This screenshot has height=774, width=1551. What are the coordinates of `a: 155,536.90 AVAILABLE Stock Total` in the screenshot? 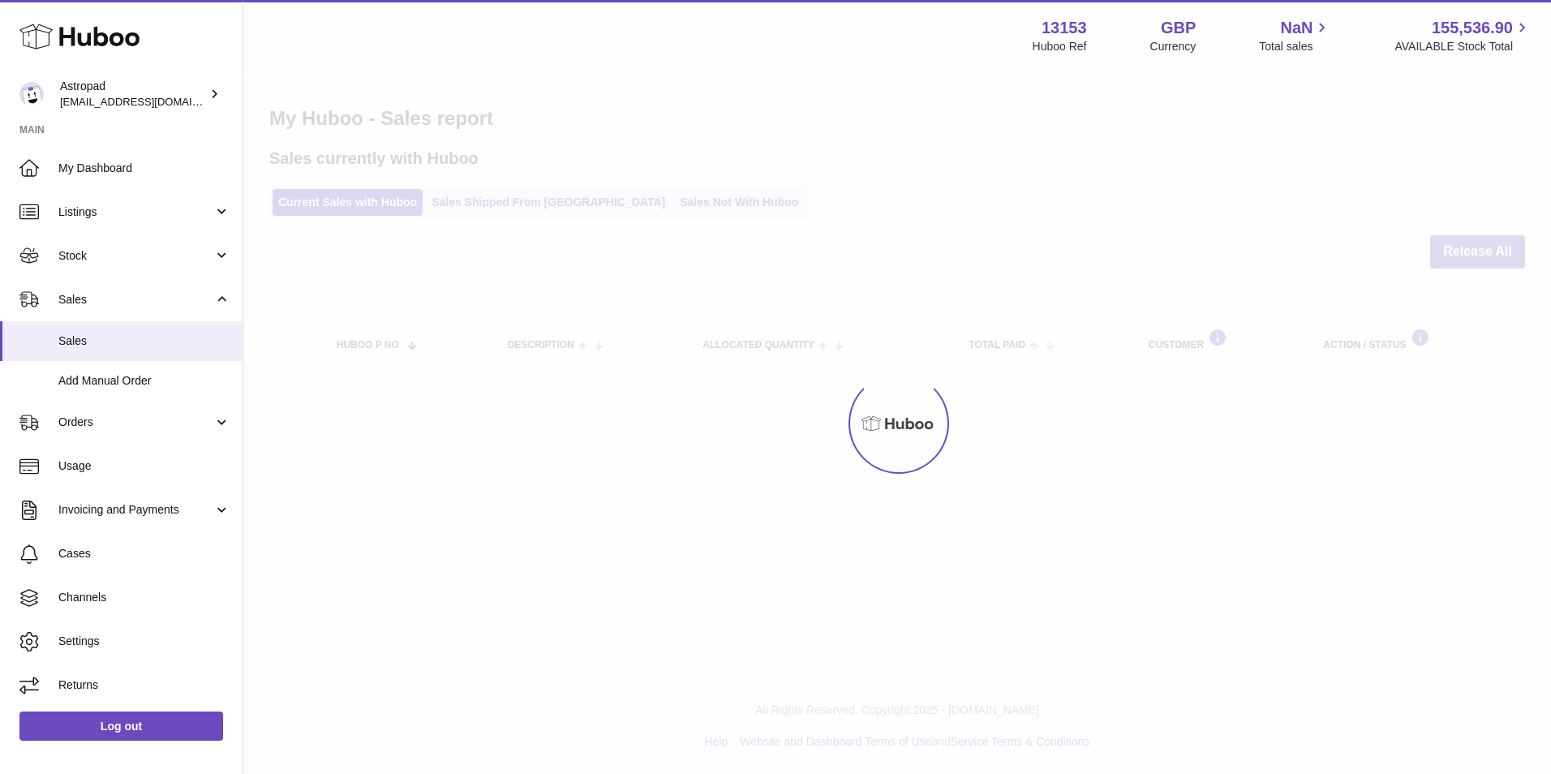 It's located at (1463, 36).